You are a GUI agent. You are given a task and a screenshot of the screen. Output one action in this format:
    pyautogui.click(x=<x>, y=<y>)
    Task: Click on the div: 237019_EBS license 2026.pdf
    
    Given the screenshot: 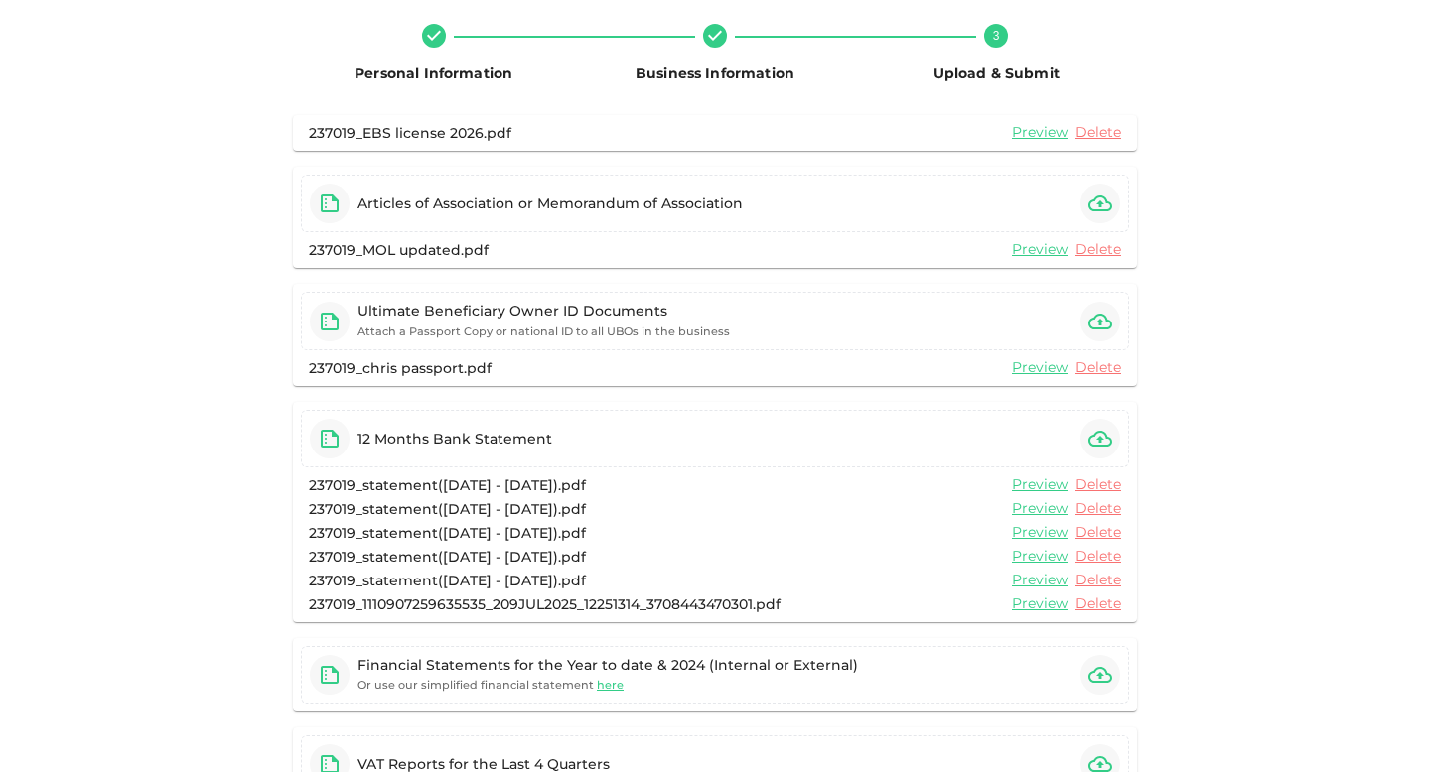 What is the action you would take?
    pyautogui.click(x=410, y=133)
    